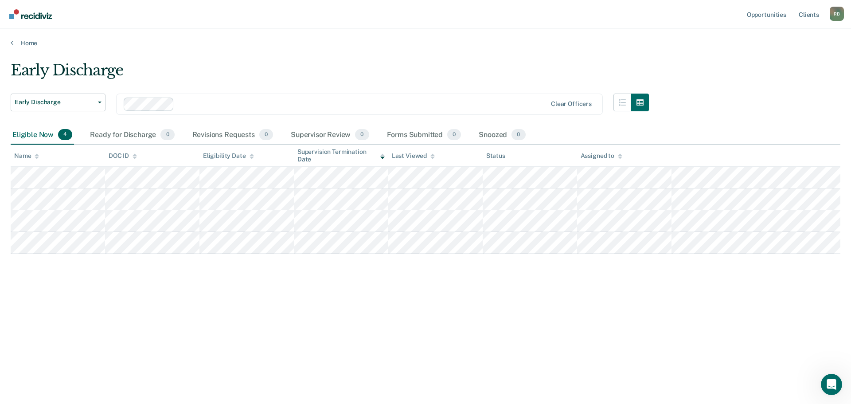  I want to click on div: Snoozed0, so click(502, 135).